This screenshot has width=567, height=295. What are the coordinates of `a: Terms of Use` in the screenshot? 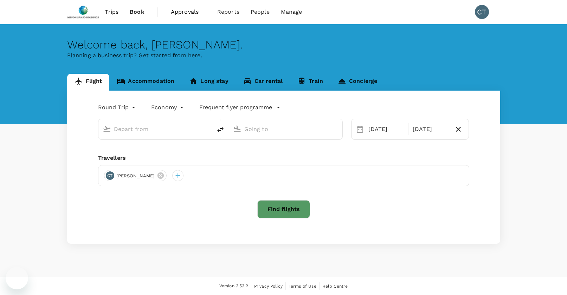 It's located at (302, 287).